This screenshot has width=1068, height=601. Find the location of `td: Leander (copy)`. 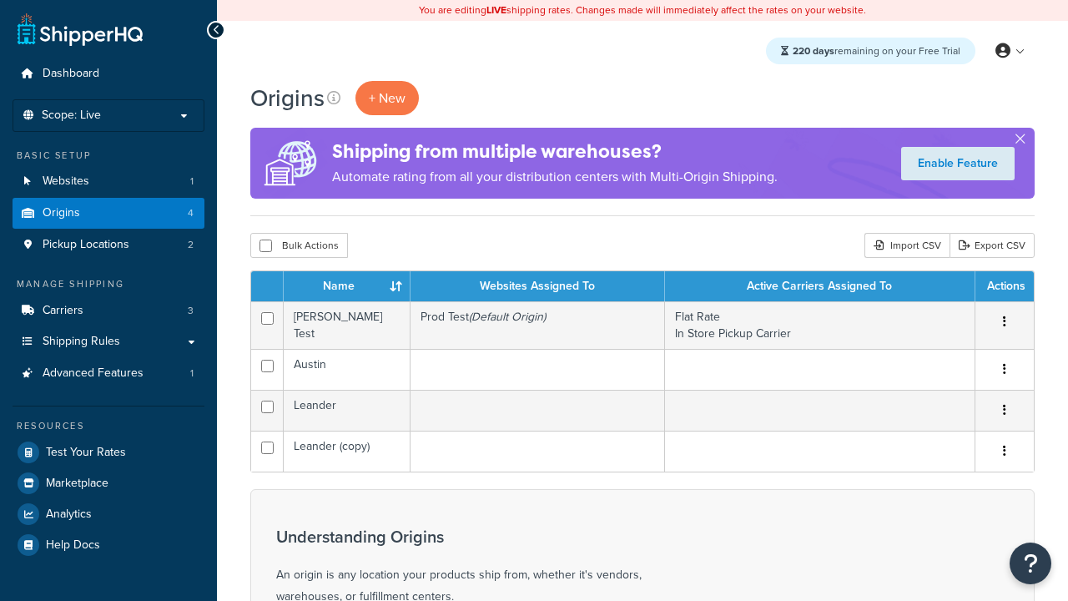

td: Leander (copy) is located at coordinates (347, 450).